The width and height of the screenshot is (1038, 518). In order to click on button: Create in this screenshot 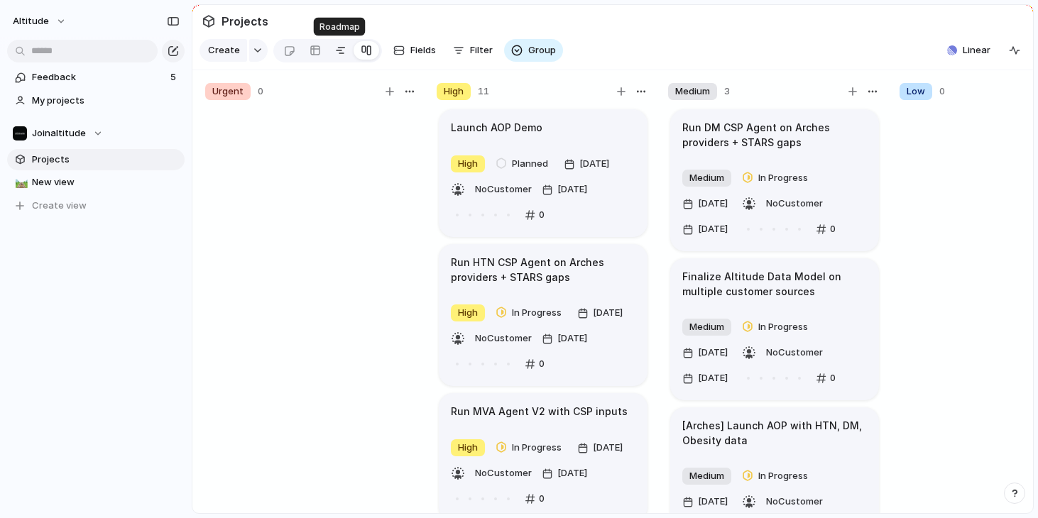, I will do `click(223, 50)`.